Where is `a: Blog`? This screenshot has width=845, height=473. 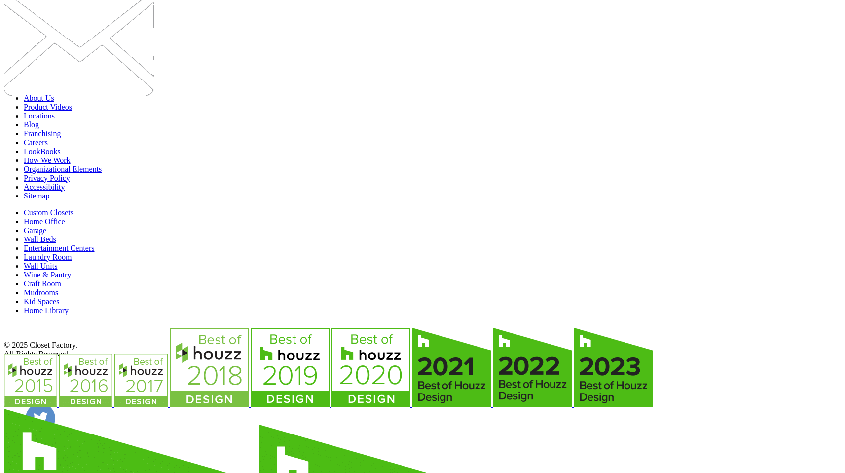
a: Blog is located at coordinates (31, 124).